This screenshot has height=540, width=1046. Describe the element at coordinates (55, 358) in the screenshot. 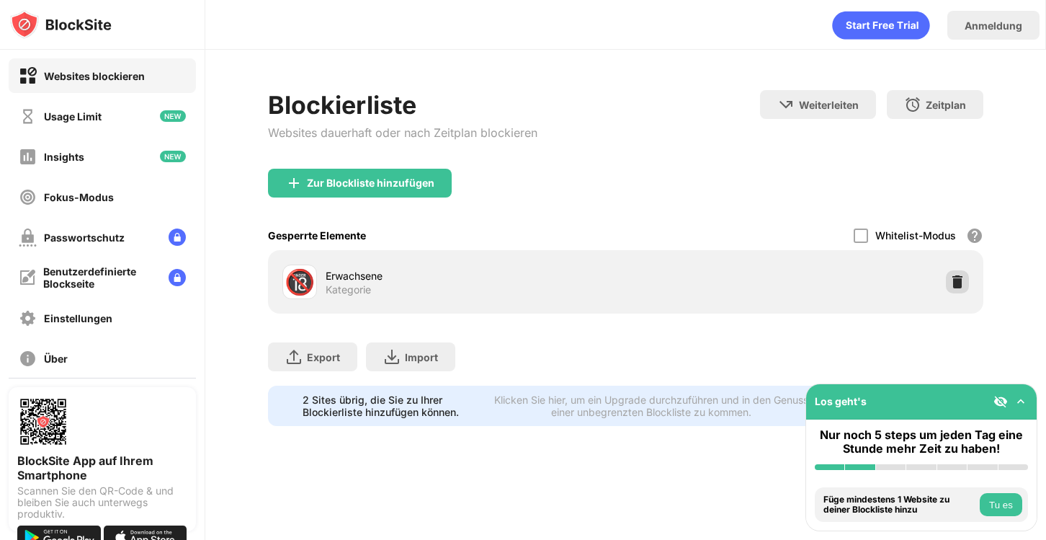

I see `div: Über` at that location.